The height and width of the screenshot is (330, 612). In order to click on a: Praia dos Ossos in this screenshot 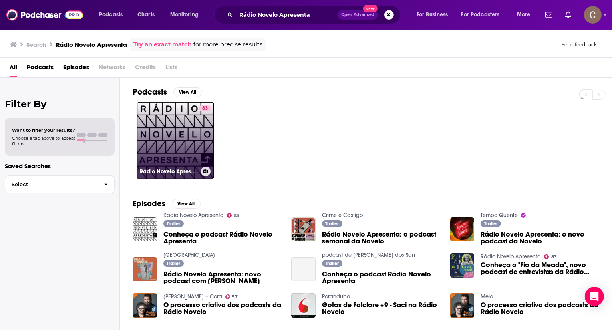, I will do `click(189, 255)`.